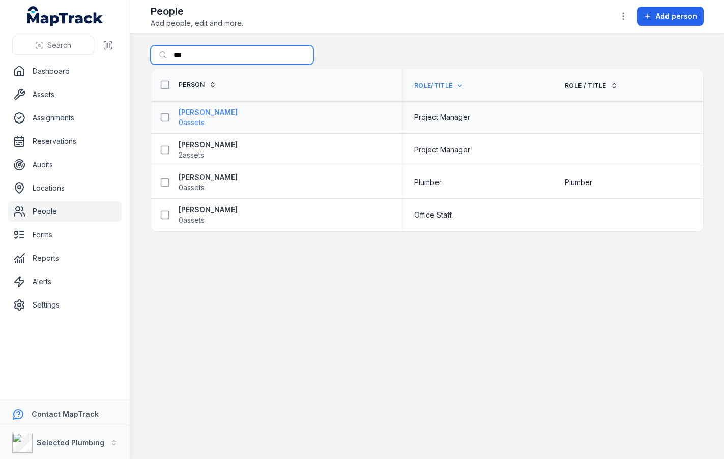 The width and height of the screenshot is (724, 459). Describe the element at coordinates (670, 16) in the screenshot. I see `button: Add person` at that location.